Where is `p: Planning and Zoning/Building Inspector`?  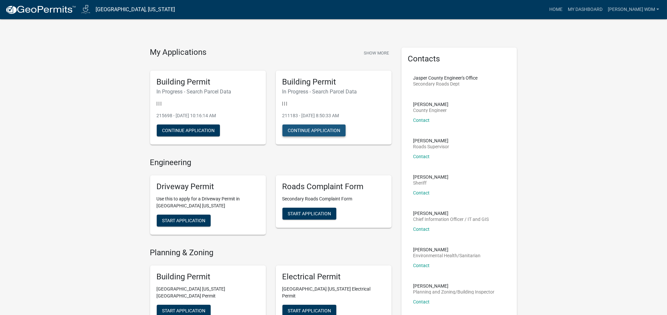 p: Planning and Zoning/Building Inspector is located at coordinates (454, 292).